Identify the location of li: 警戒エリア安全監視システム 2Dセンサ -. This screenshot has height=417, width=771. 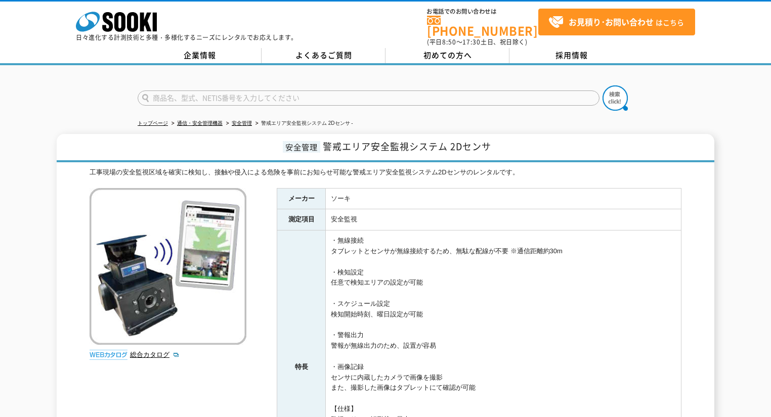
(303, 123).